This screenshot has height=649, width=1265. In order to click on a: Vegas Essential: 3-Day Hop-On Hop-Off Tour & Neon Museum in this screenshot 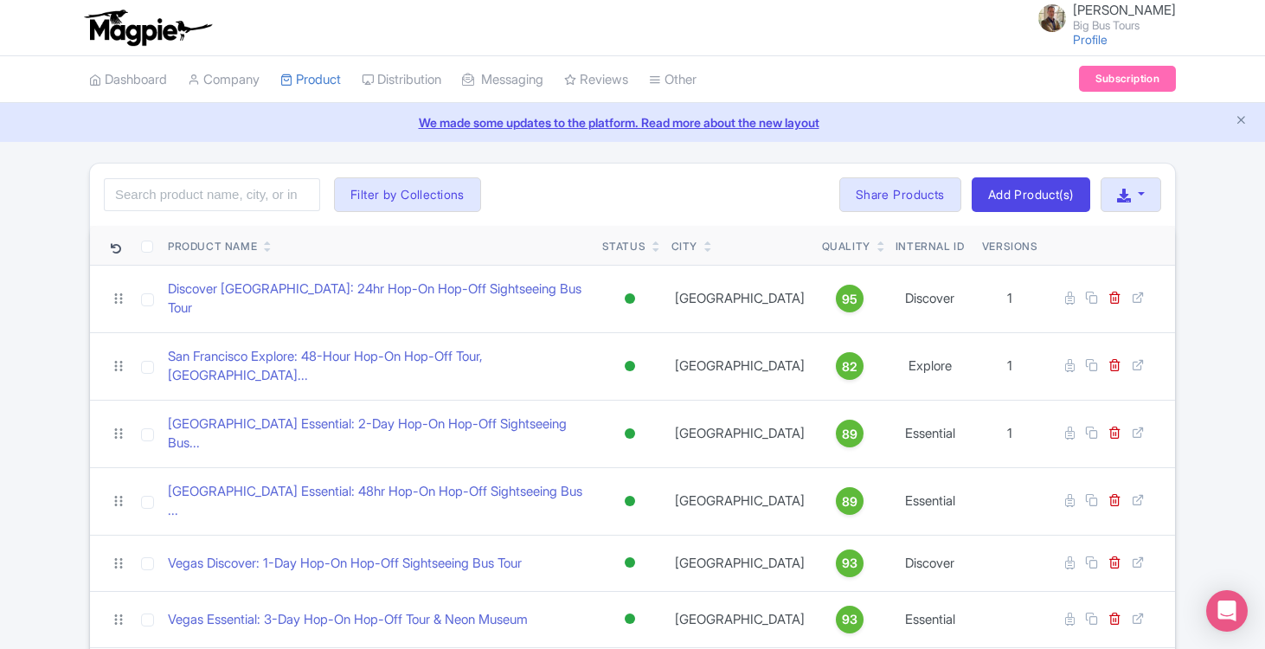, I will do `click(348, 620)`.